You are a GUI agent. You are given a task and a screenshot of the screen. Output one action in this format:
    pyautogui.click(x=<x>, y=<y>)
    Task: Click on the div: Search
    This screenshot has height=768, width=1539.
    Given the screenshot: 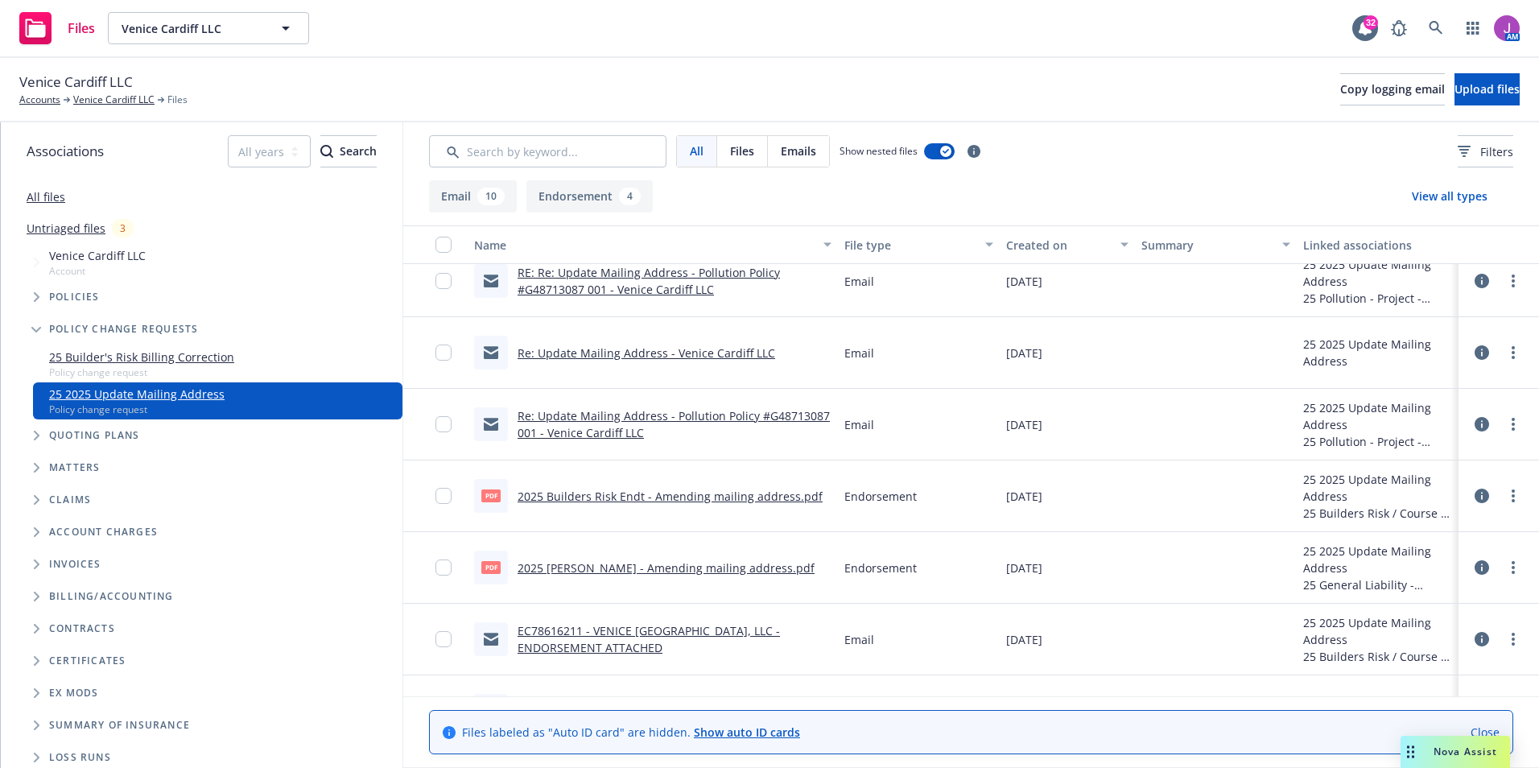 What is the action you would take?
    pyautogui.click(x=348, y=151)
    